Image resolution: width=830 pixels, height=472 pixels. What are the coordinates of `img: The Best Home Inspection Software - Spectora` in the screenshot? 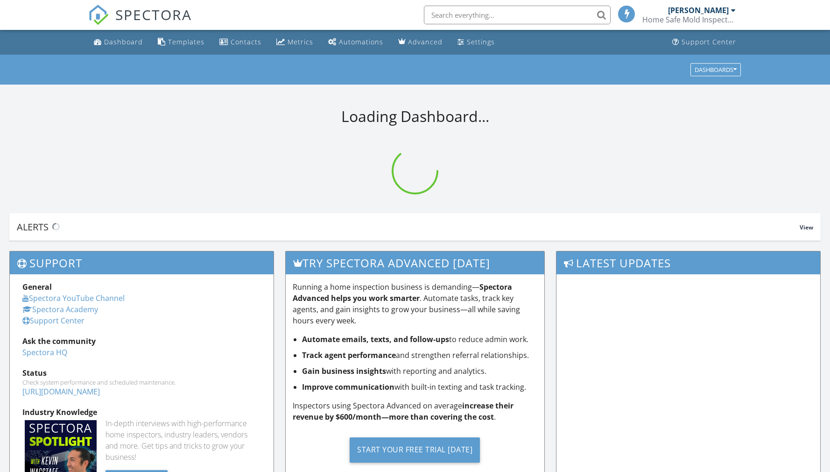 It's located at (99, 15).